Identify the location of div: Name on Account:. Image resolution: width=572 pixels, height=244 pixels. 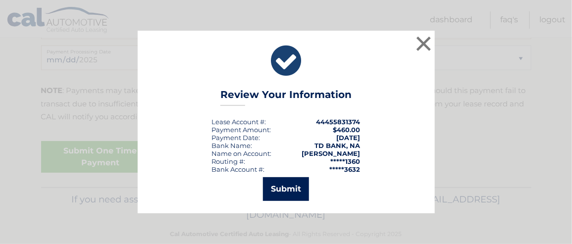
(242, 153).